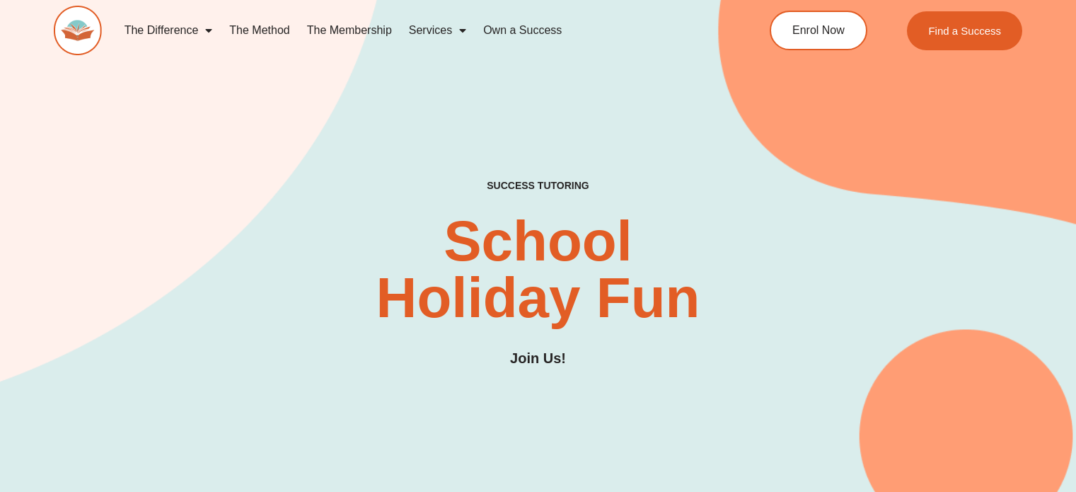  I want to click on a: Services, so click(437, 30).